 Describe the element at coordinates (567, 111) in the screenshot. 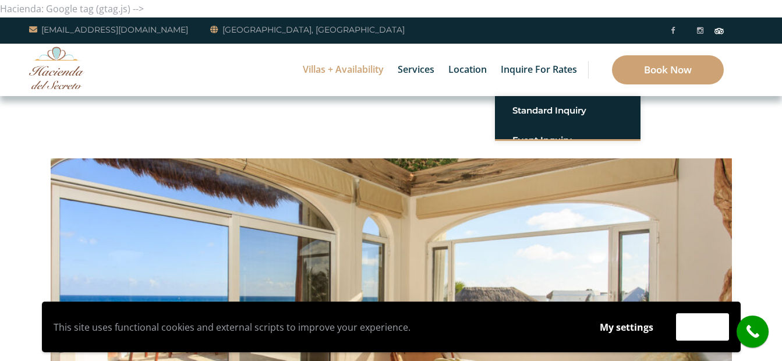

I see `a: Standard Inquiry` at that location.